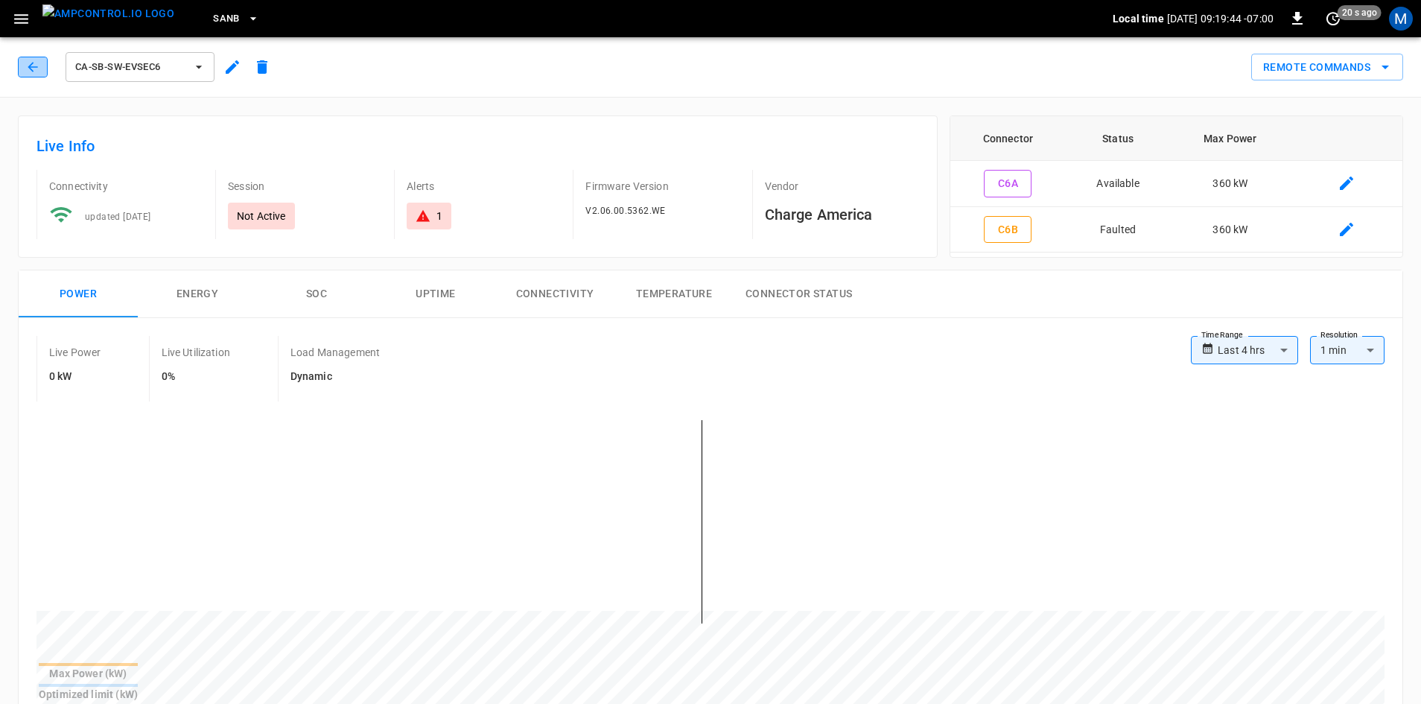  Describe the element at coordinates (799, 294) in the screenshot. I see `button: Connector Status` at that location.